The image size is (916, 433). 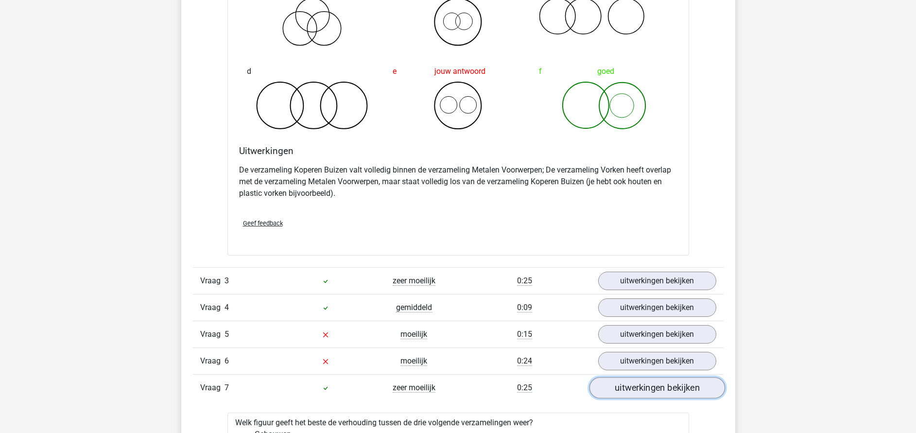 I want to click on span: f, so click(x=540, y=71).